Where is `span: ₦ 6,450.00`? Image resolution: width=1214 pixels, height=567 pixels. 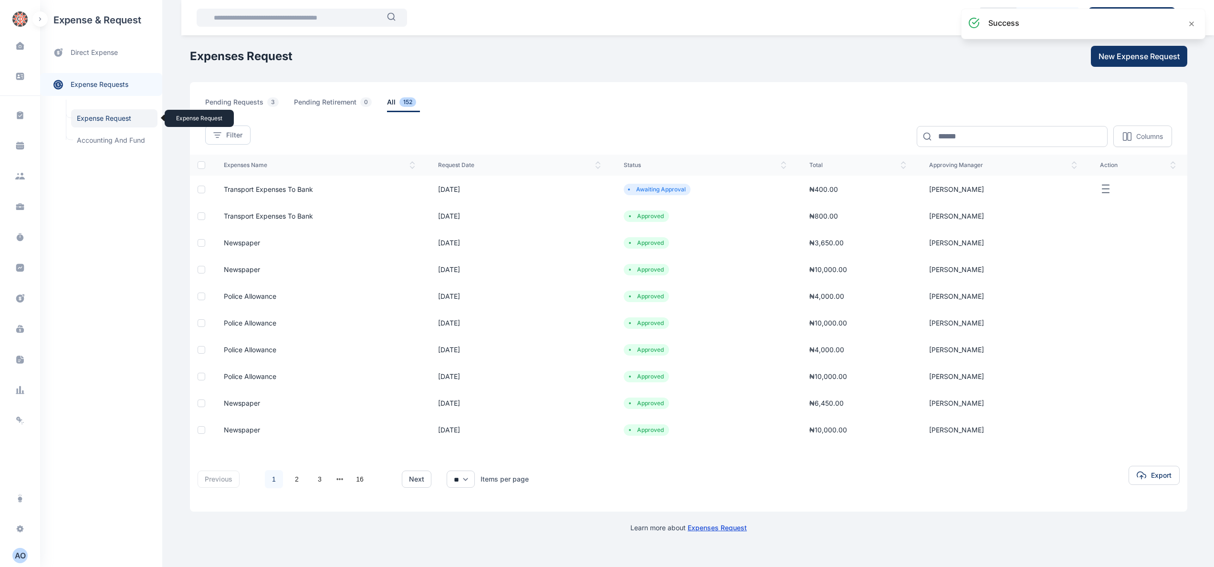
span: ₦ 6,450.00 is located at coordinates (827, 403).